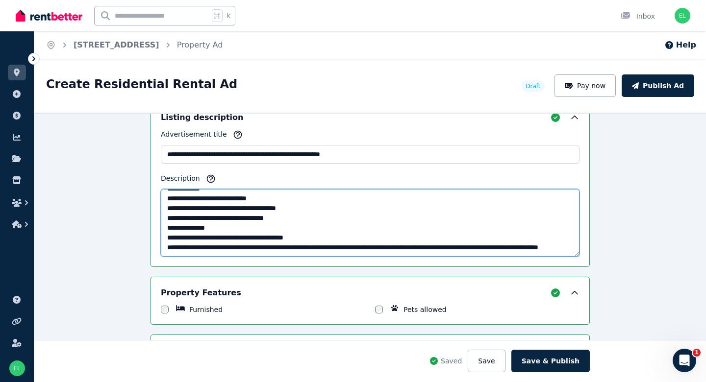  I want to click on span: k, so click(228, 16).